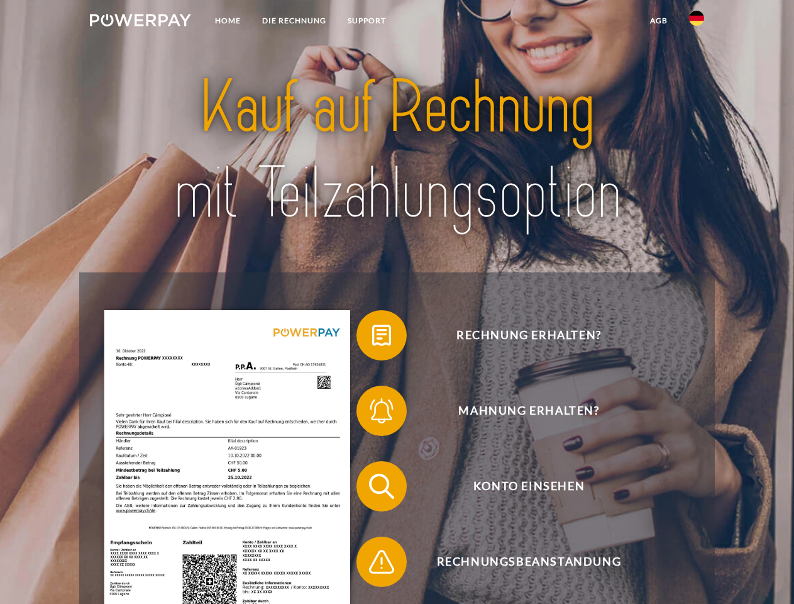 The image size is (794, 604). Describe the element at coordinates (520, 486) in the screenshot. I see `a: Konto einsehen` at that location.